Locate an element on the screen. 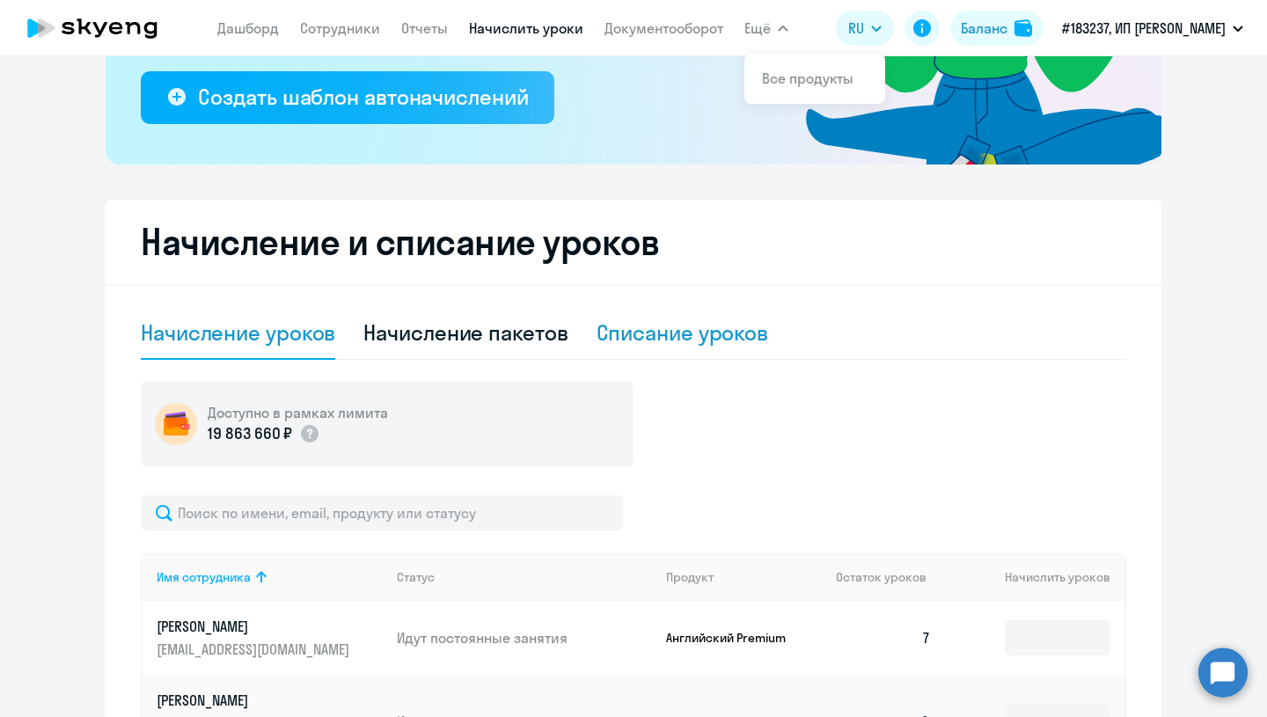 Image resolution: width=1267 pixels, height=717 pixels. a: Дашборд is located at coordinates (248, 28).